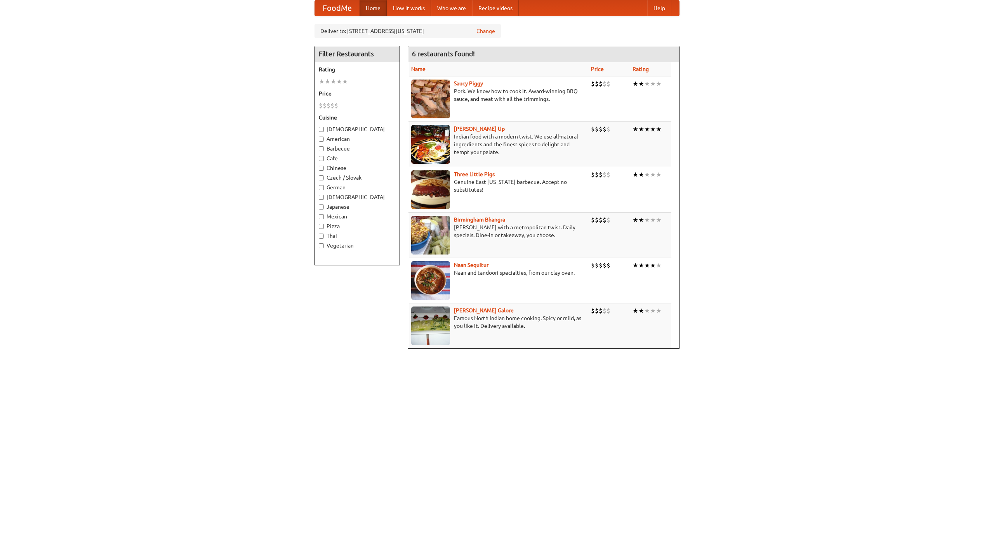 This screenshot has width=994, height=549. Describe the element at coordinates (321, 217) in the screenshot. I see `input: Mexican` at that location.